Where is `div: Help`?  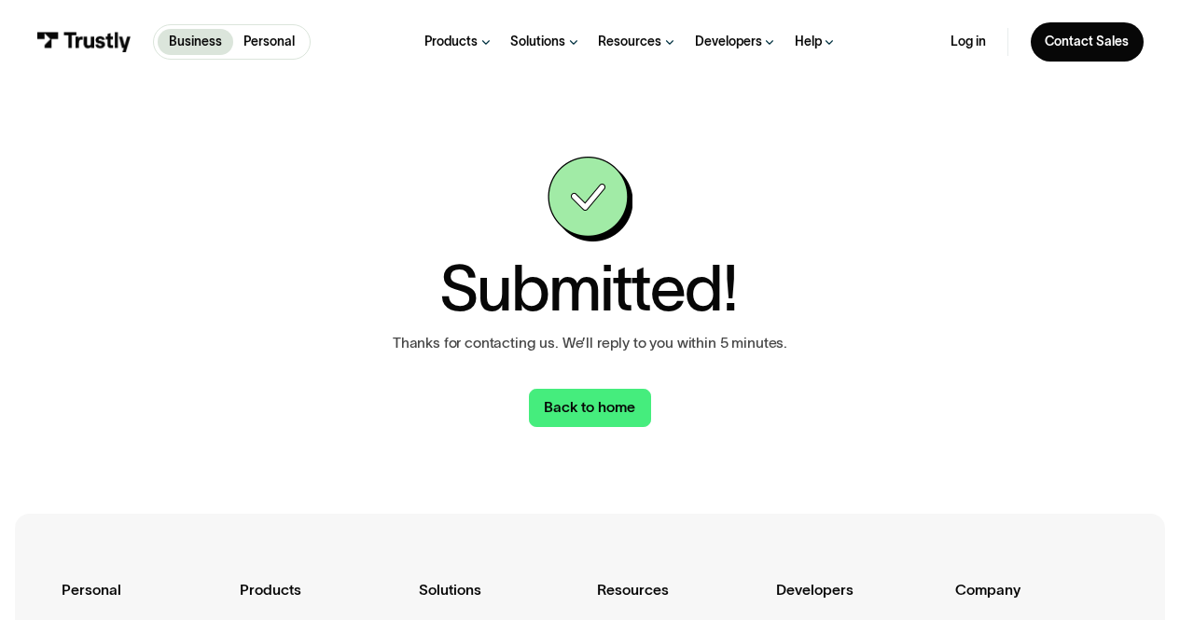
div: Help is located at coordinates (808, 42).